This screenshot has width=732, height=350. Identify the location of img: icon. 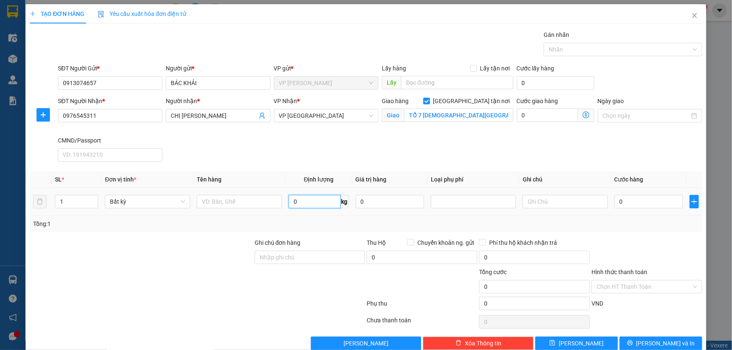
(101, 14).